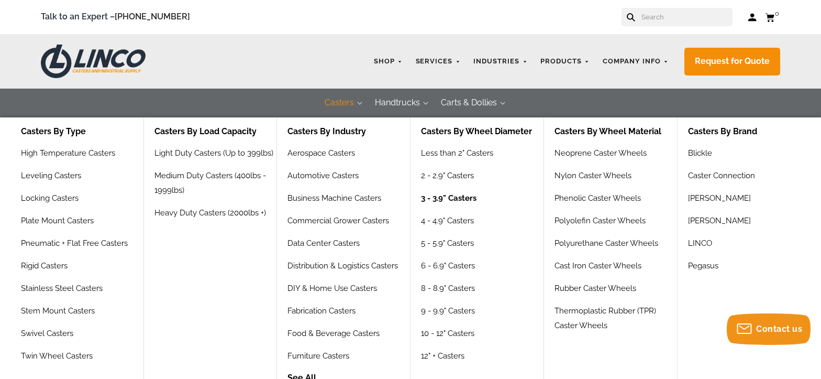 This screenshot has height=379, width=821. What do you see at coordinates (500, 61) in the screenshot?
I see `a: Industries` at bounding box center [500, 61].